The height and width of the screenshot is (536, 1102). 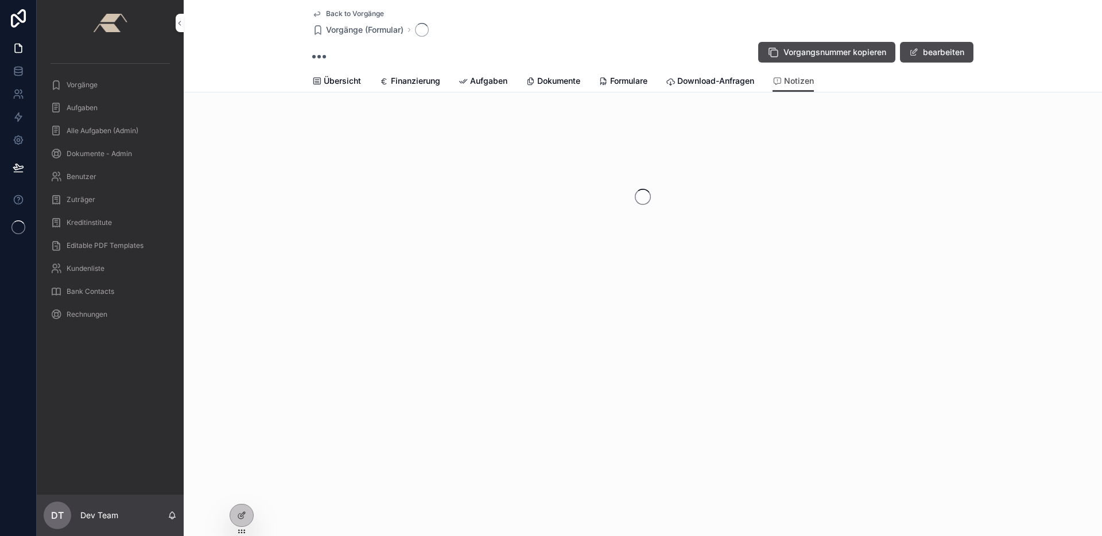 What do you see at coordinates (99, 154) in the screenshot?
I see `span: Dokumente - Admin` at bounding box center [99, 154].